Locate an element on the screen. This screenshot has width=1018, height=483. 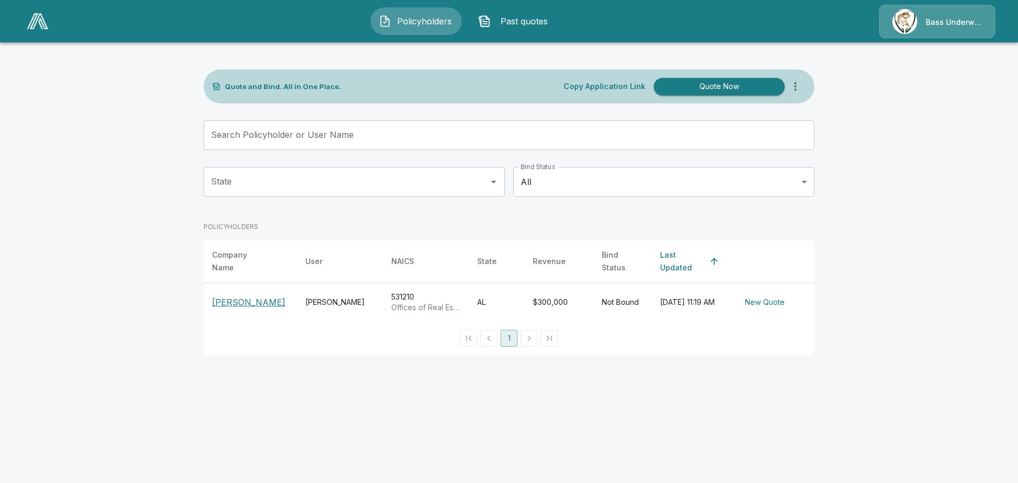
nav: pagination navigation is located at coordinates (509, 338).